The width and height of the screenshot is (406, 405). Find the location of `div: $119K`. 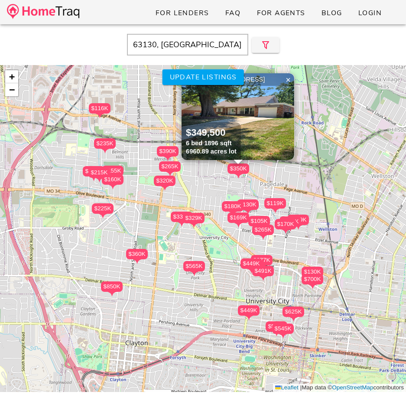

div: $119K is located at coordinates (275, 203).